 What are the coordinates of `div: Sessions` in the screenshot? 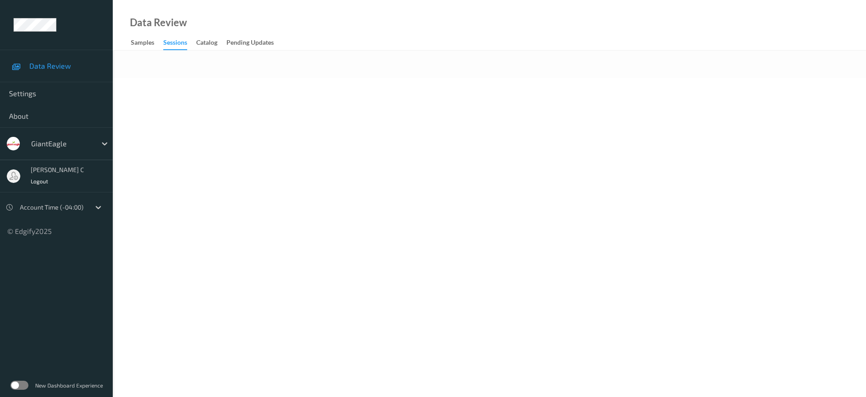 It's located at (175, 44).